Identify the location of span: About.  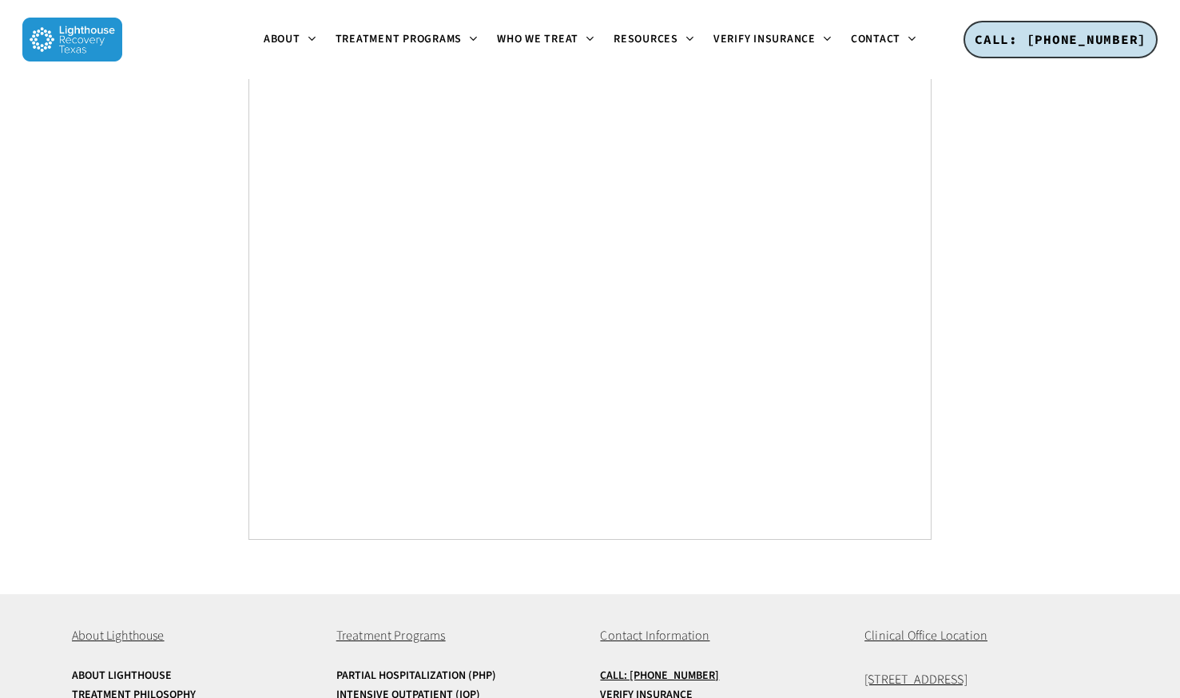
(282, 39).